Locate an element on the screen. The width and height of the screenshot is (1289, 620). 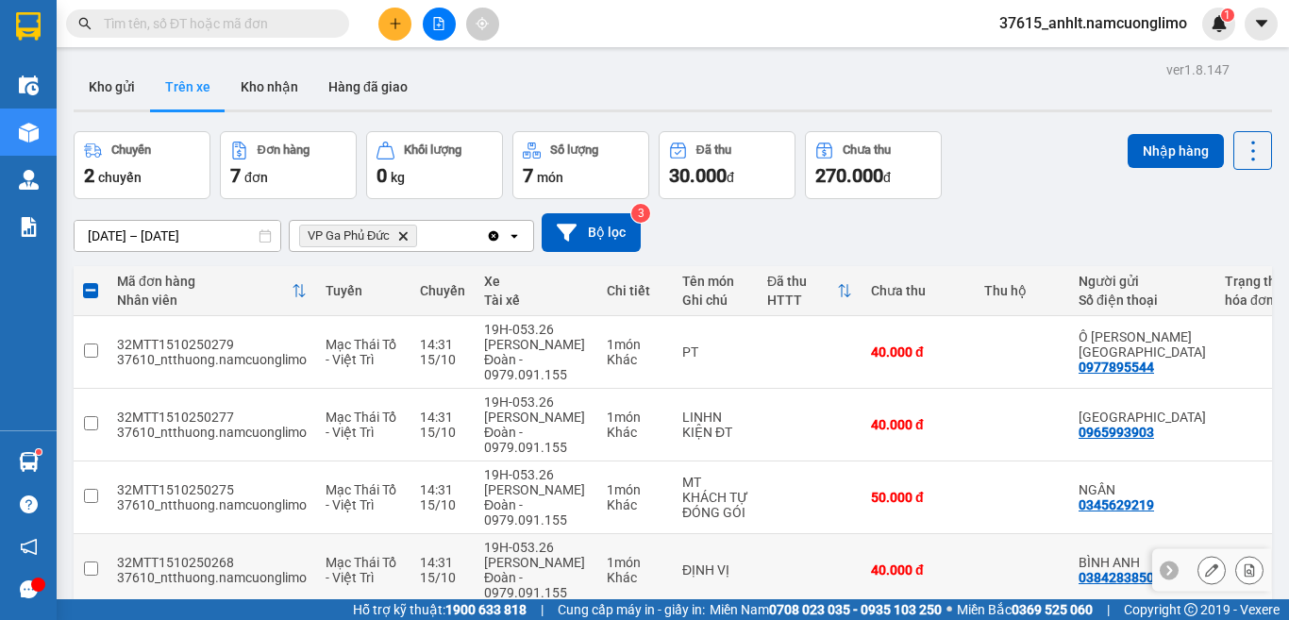
div: 50.000 đ is located at coordinates (918, 497).